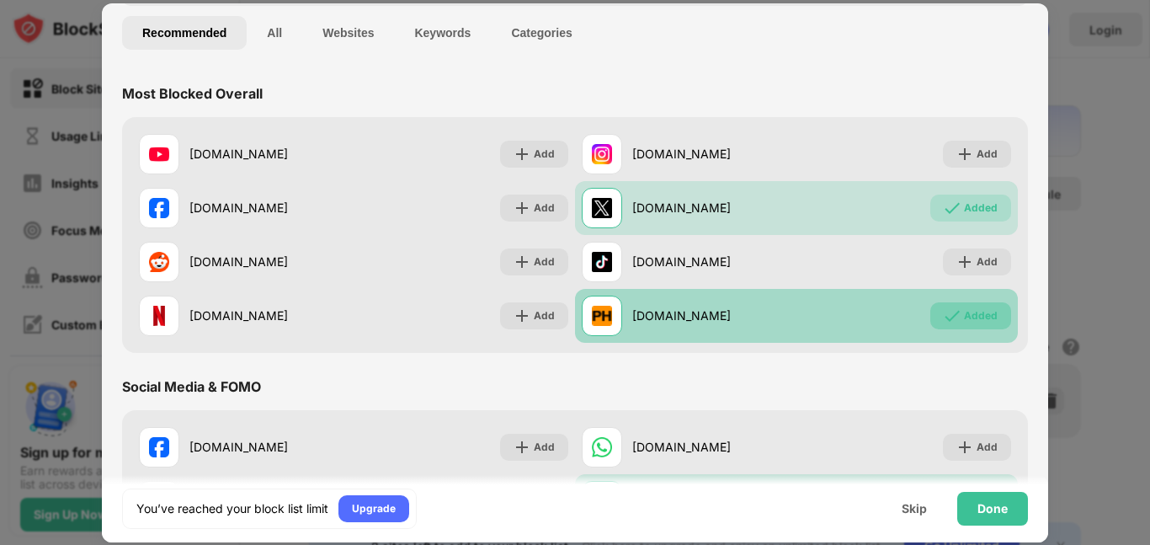  I want to click on div: Skip, so click(914, 508).